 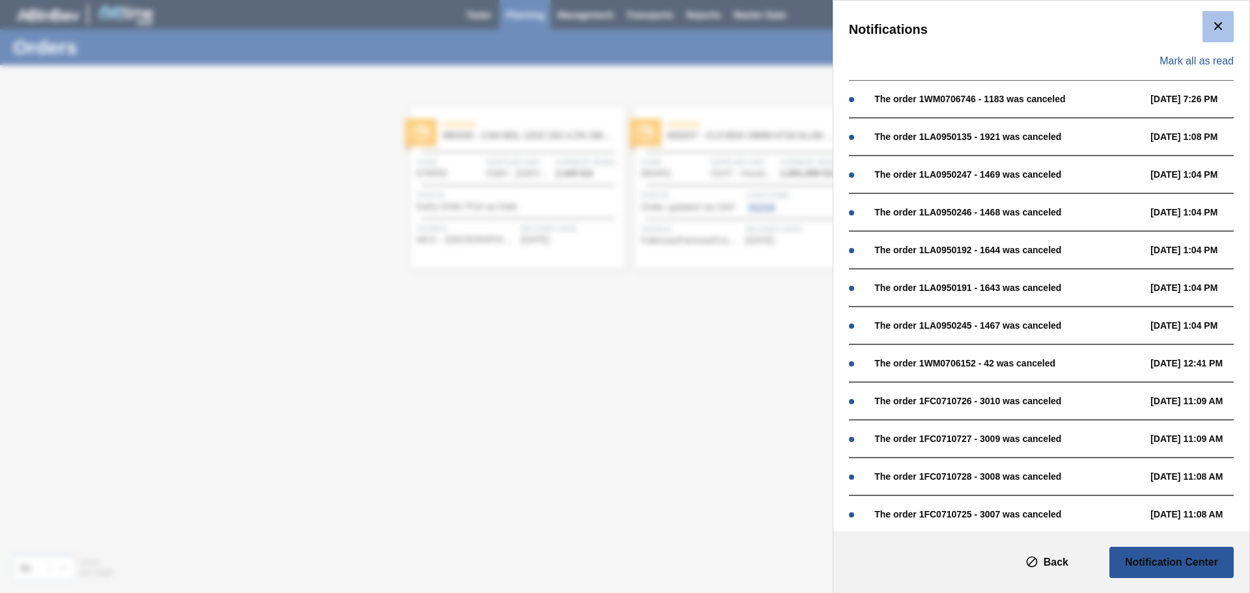 I want to click on div: The order 1FC0710728 - 3008 was canceled, so click(x=1009, y=477).